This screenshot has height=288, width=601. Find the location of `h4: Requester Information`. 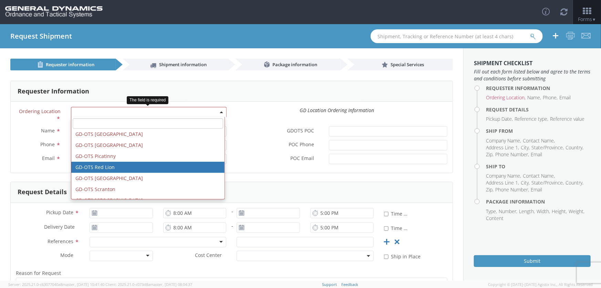

h4: Requester Information is located at coordinates (538, 88).